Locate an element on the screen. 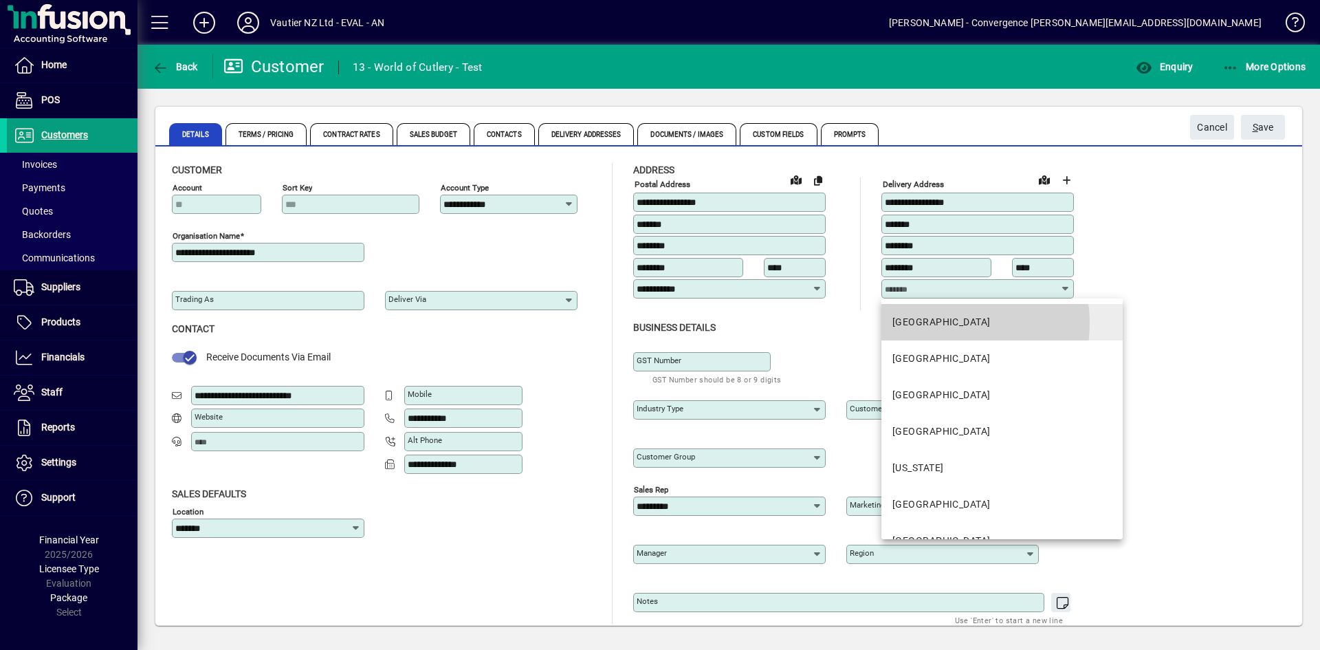  button: Profile is located at coordinates (248, 23).